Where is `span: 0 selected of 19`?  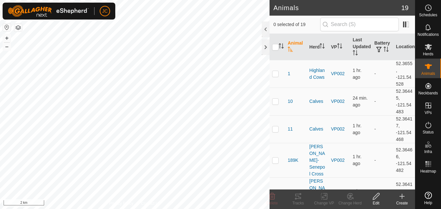 span: 0 selected of 19 is located at coordinates (297, 24).